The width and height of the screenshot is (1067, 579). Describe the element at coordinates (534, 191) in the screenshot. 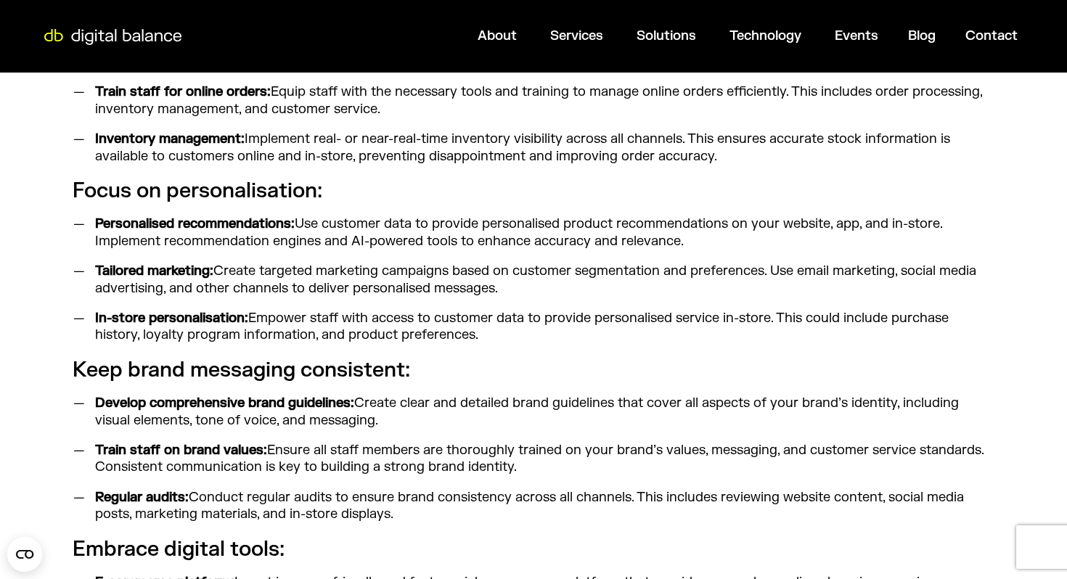

I see `h3: Focus on personalisation:` at that location.